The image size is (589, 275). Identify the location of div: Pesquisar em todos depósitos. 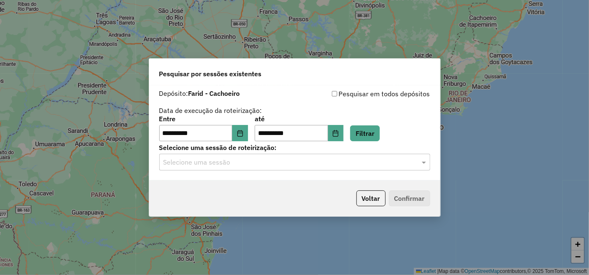
(362, 94).